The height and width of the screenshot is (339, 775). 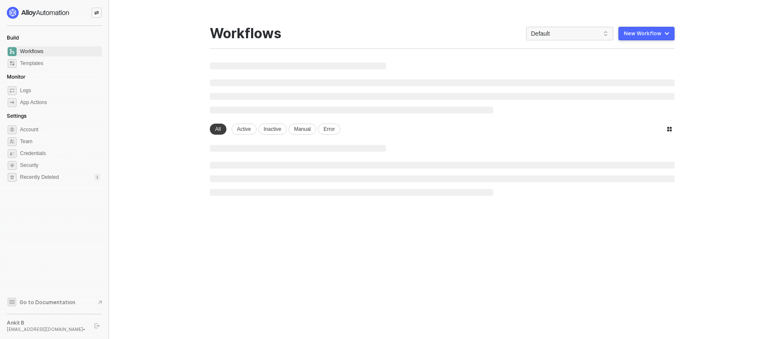 What do you see at coordinates (12, 51) in the screenshot?
I see `span: dashboard` at bounding box center [12, 51].